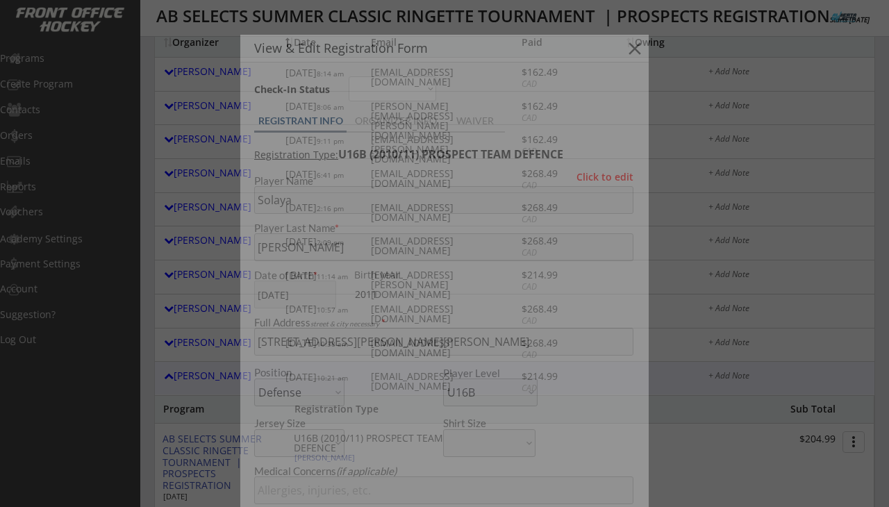 The image size is (889, 507). What do you see at coordinates (398, 294) in the screenshot?
I see `div: 2011` at bounding box center [398, 294].